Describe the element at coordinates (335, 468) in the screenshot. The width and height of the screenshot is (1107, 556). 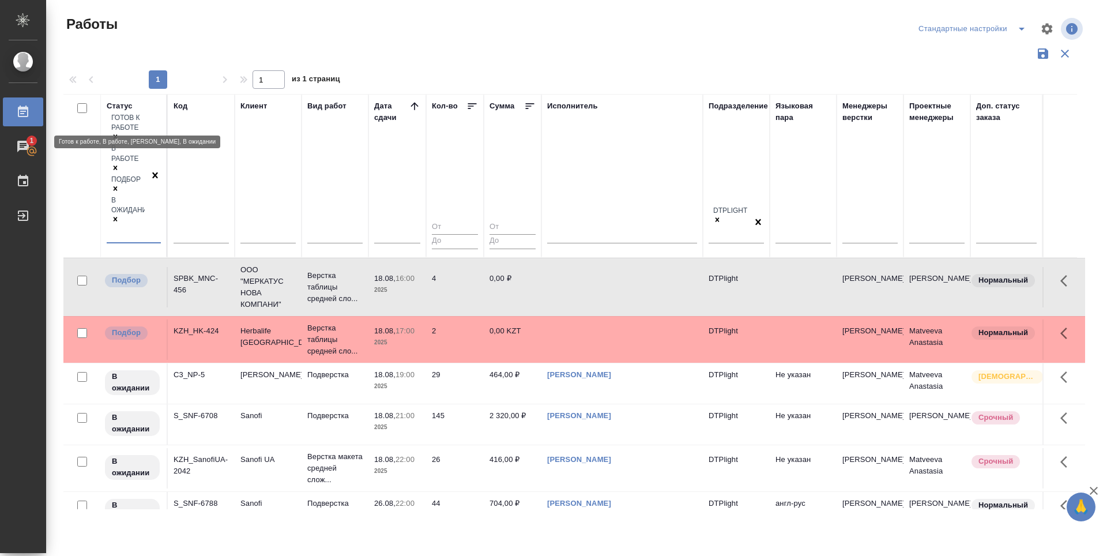
I see `p: Верстка макета средней слож...` at that location.